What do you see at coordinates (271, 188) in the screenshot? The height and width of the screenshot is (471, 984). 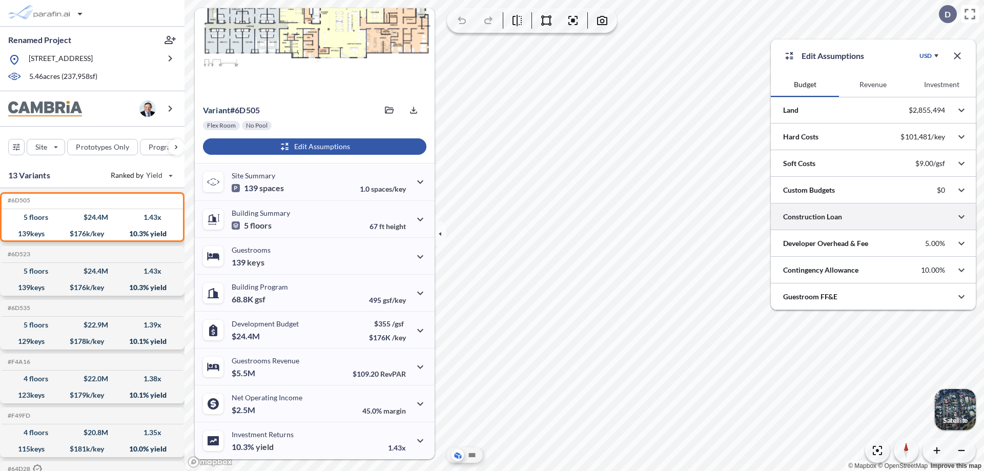 I see `span: spaces` at bounding box center [271, 188].